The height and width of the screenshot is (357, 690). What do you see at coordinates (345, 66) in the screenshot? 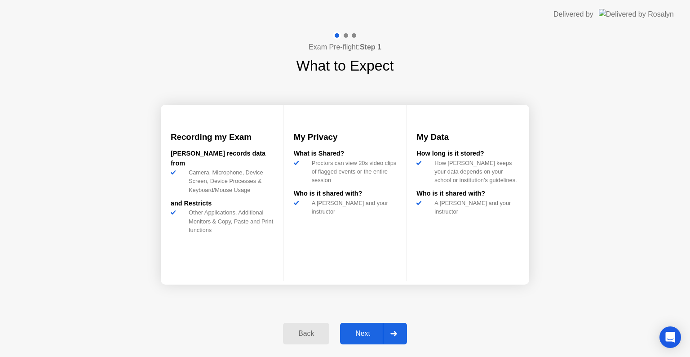
I see `h1: What to Expect` at bounding box center [345, 66].